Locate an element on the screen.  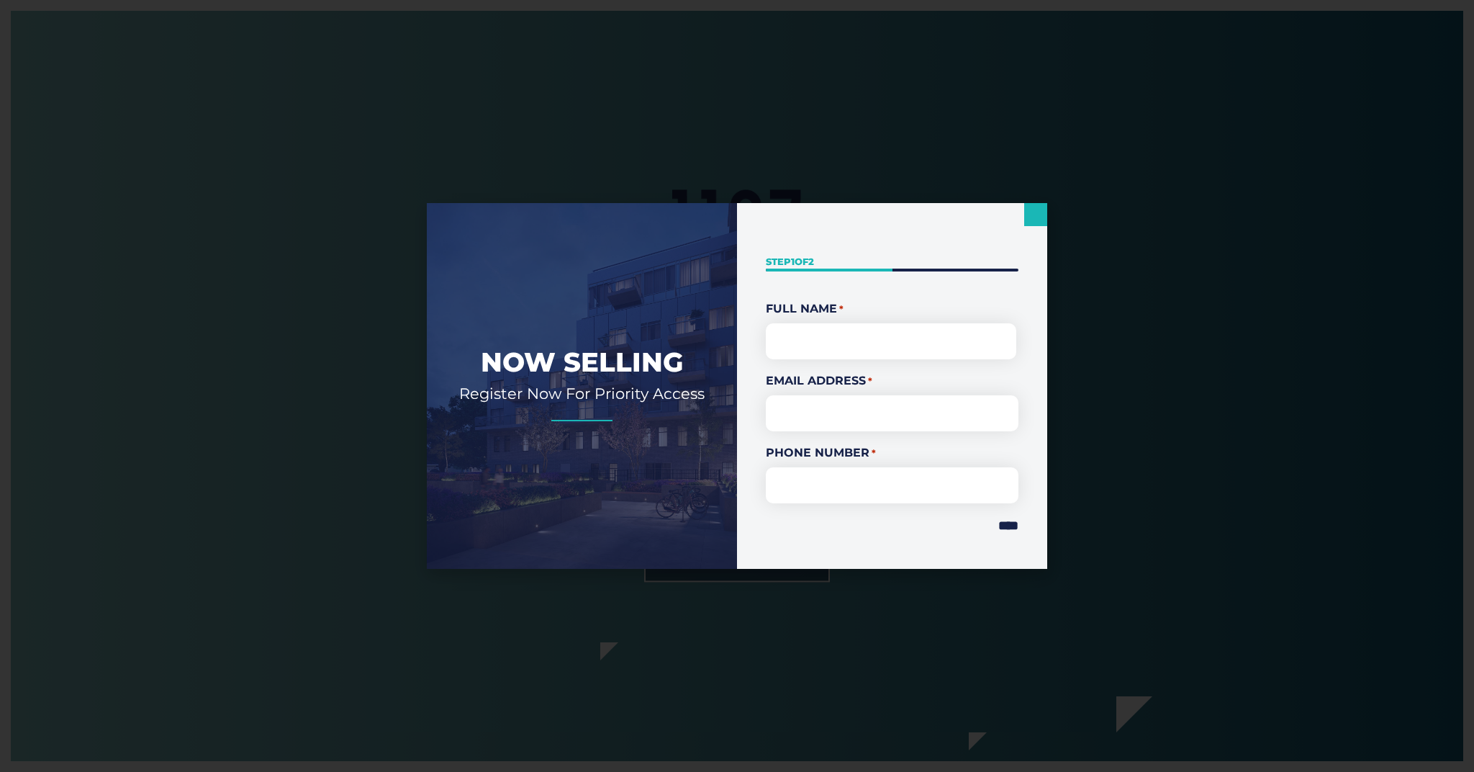
legend: Full Name is located at coordinates (892, 309).